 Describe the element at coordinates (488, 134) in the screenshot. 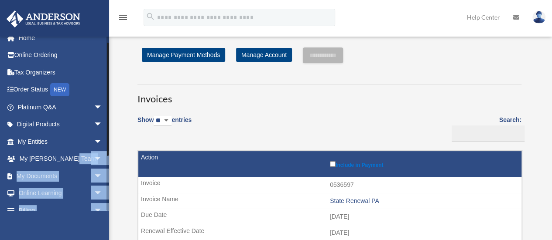

I see `input: Search:` at that location.